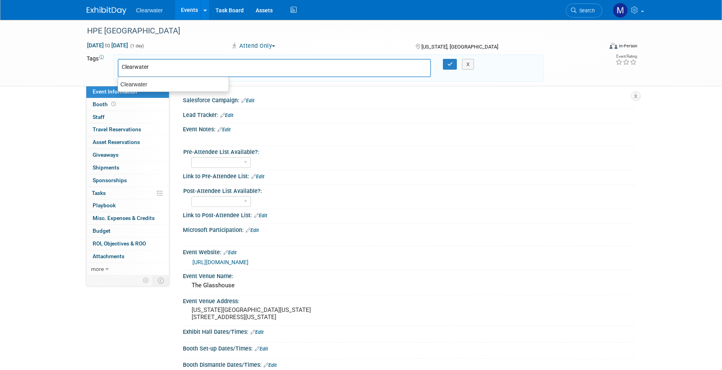 The width and height of the screenshot is (722, 370). What do you see at coordinates (128, 243) in the screenshot?
I see `a: ROI, Objectives & ROO` at bounding box center [128, 243].